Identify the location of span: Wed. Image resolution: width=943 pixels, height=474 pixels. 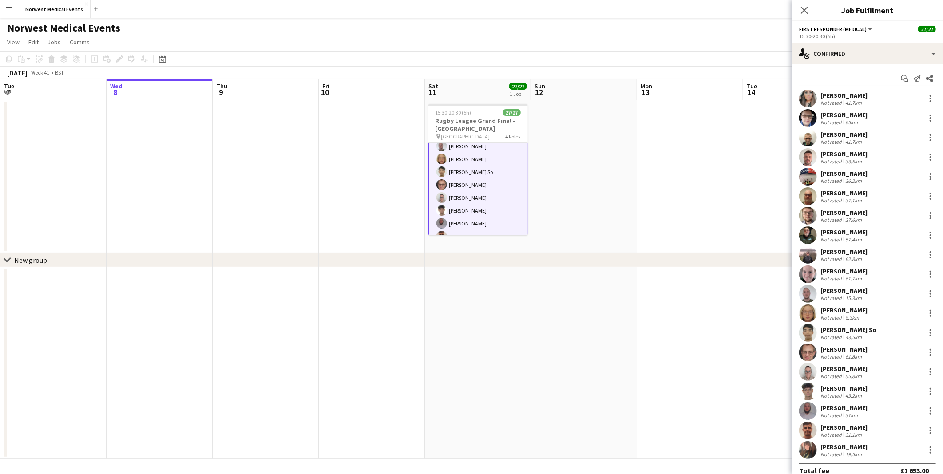
(116, 86).